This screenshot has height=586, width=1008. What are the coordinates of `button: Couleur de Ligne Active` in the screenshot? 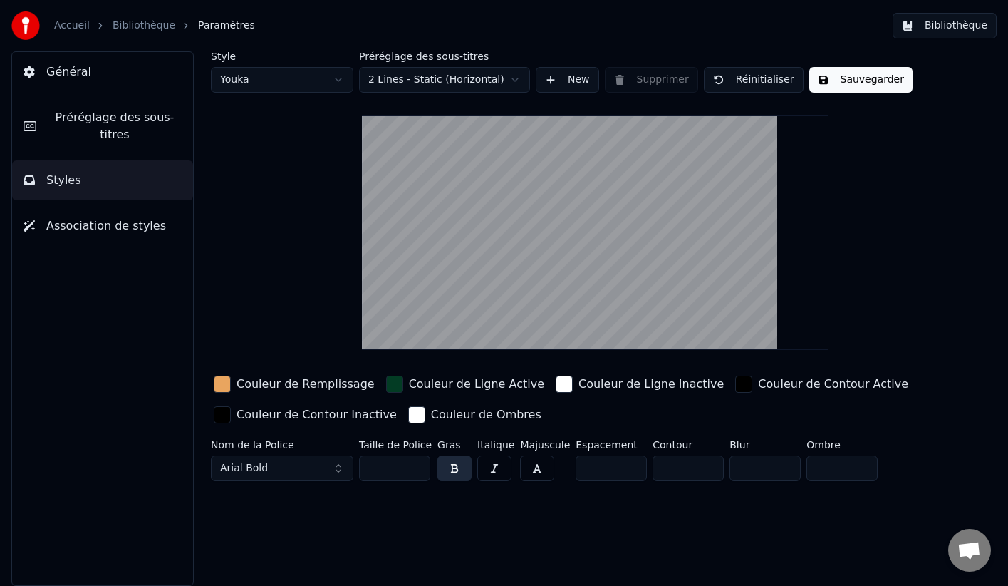 It's located at (465, 384).